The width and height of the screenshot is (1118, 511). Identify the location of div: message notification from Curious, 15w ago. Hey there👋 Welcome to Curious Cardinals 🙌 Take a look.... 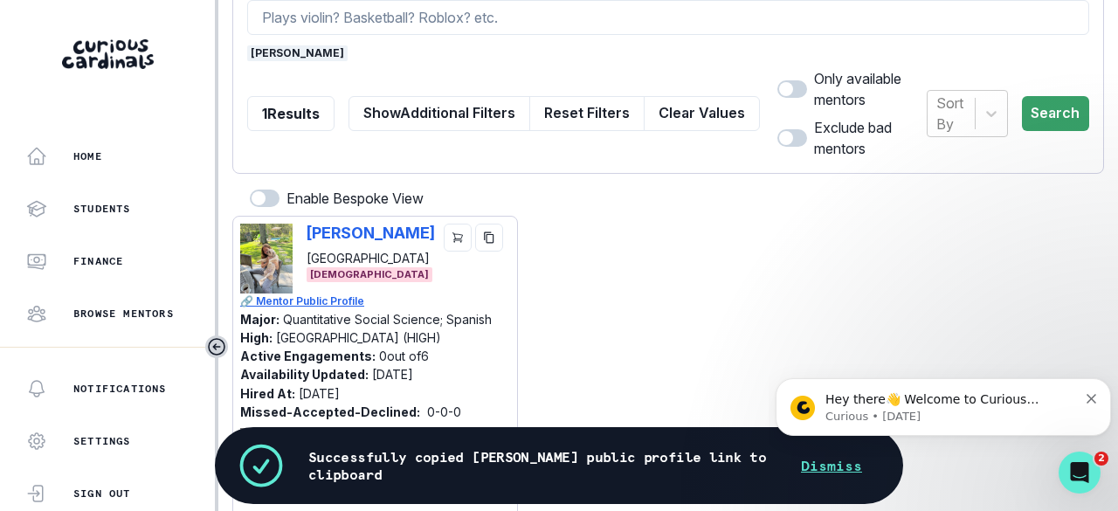
(175, 65).